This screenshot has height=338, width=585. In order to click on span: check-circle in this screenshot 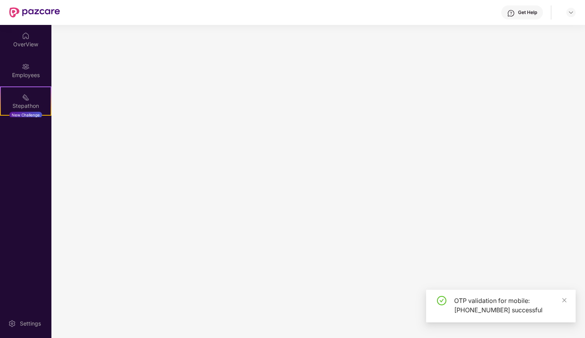, I will do `click(442, 301)`.